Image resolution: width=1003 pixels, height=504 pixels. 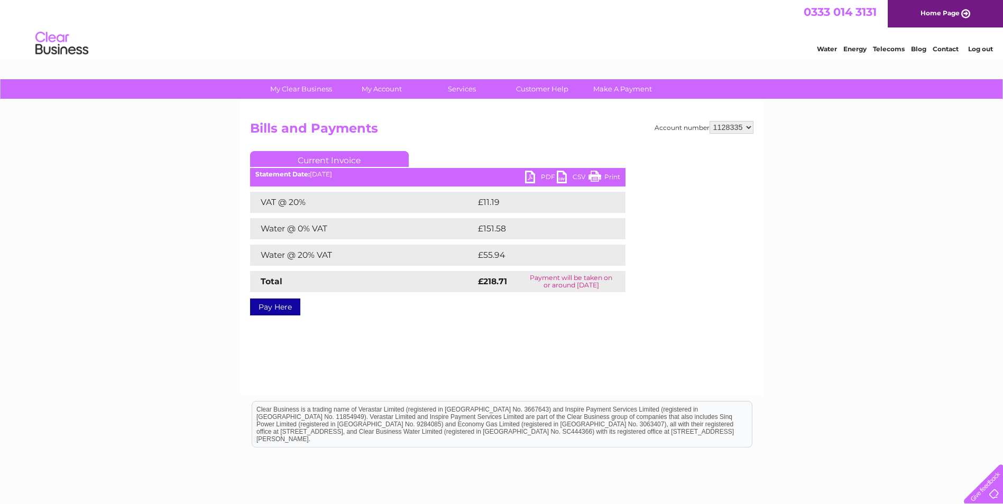 I want to click on a: Print, so click(x=604, y=178).